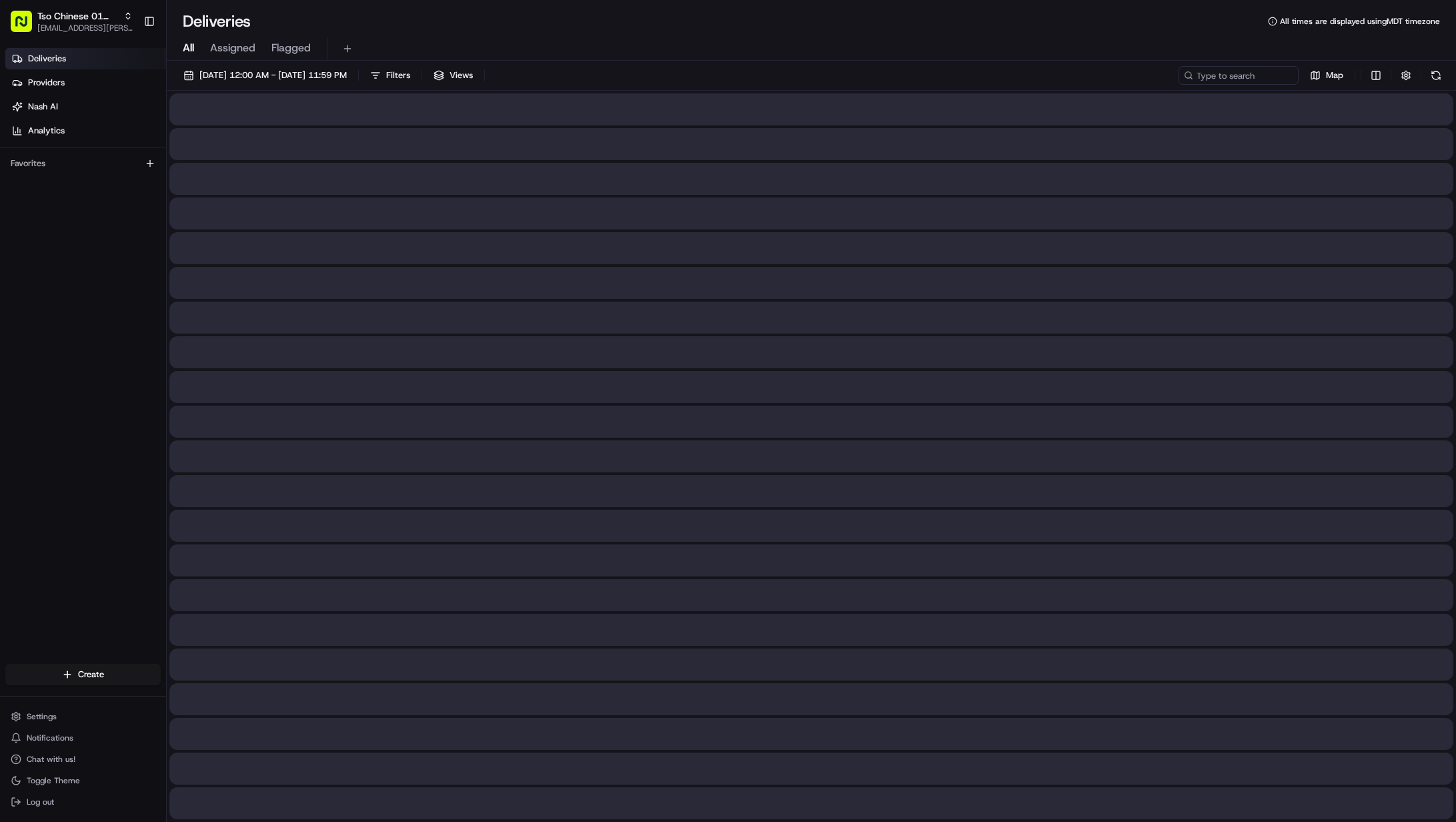  What do you see at coordinates (1327, 76) in the screenshot?
I see `button: Map` at bounding box center [1327, 76].